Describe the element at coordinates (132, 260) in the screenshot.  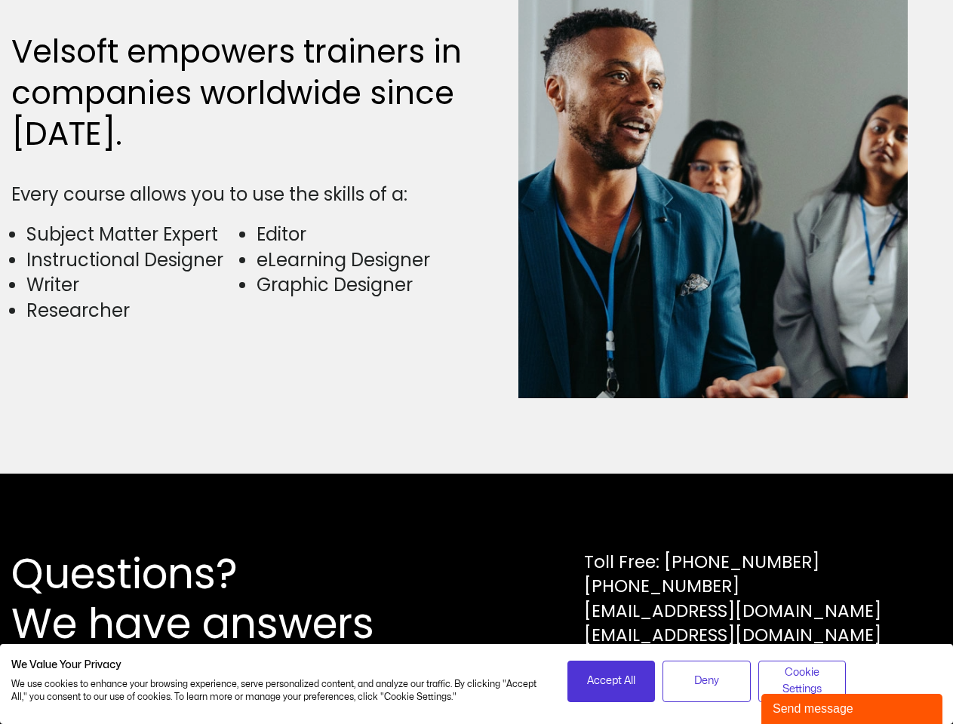
I see `li: Instructional Designer` at that location.